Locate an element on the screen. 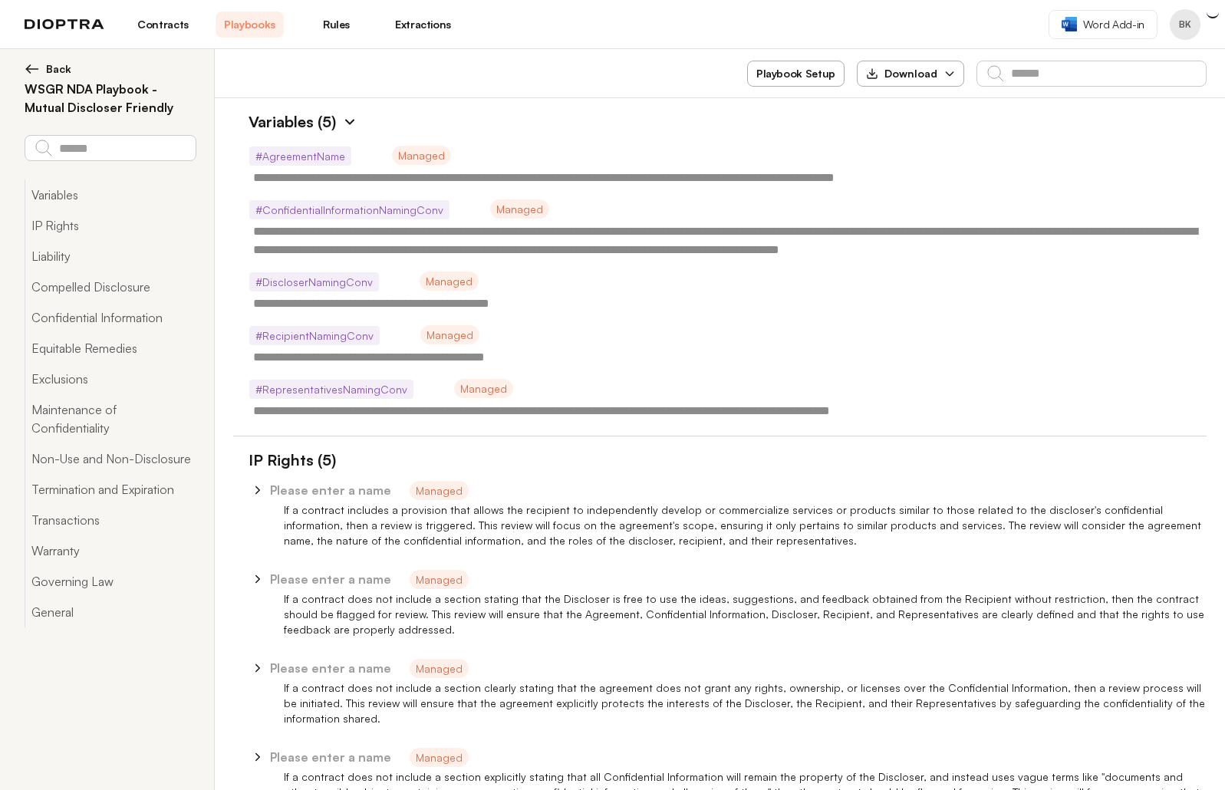 Image resolution: width=1225 pixels, height=790 pixels. span: # AgreementName is located at coordinates (300, 156).